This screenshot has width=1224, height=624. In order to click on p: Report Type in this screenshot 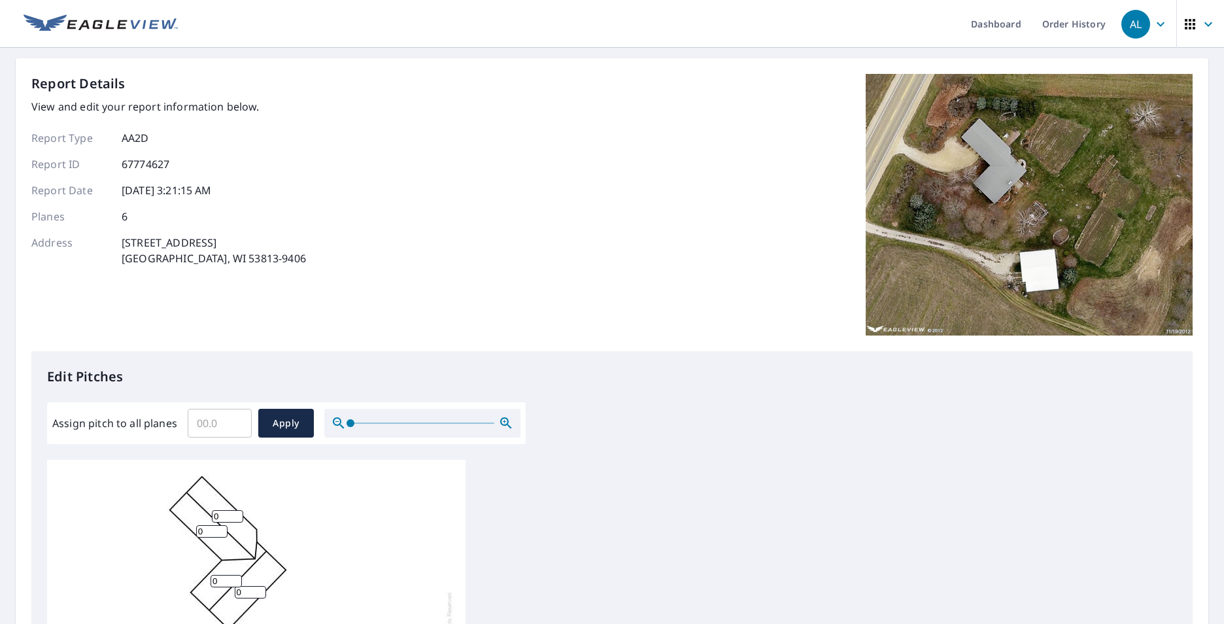, I will do `click(71, 138)`.